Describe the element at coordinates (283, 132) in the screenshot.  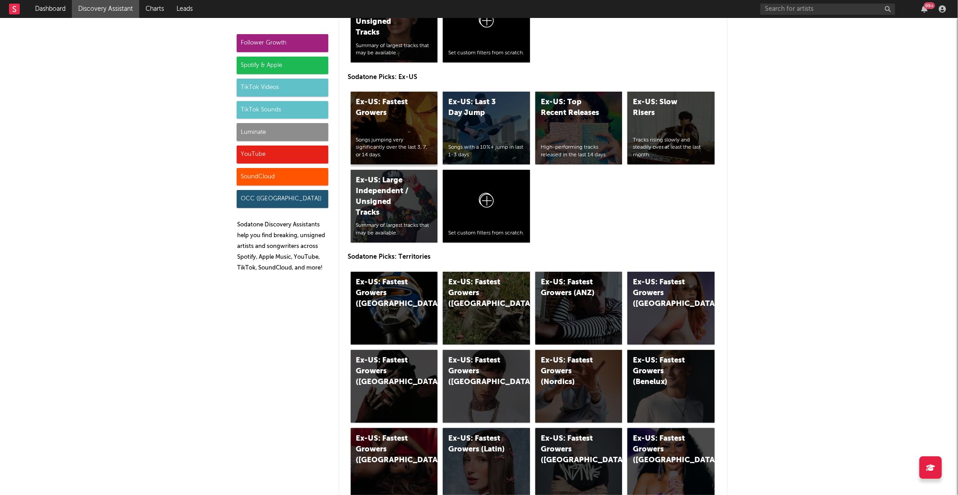
I see `div: Luminate` at that location.